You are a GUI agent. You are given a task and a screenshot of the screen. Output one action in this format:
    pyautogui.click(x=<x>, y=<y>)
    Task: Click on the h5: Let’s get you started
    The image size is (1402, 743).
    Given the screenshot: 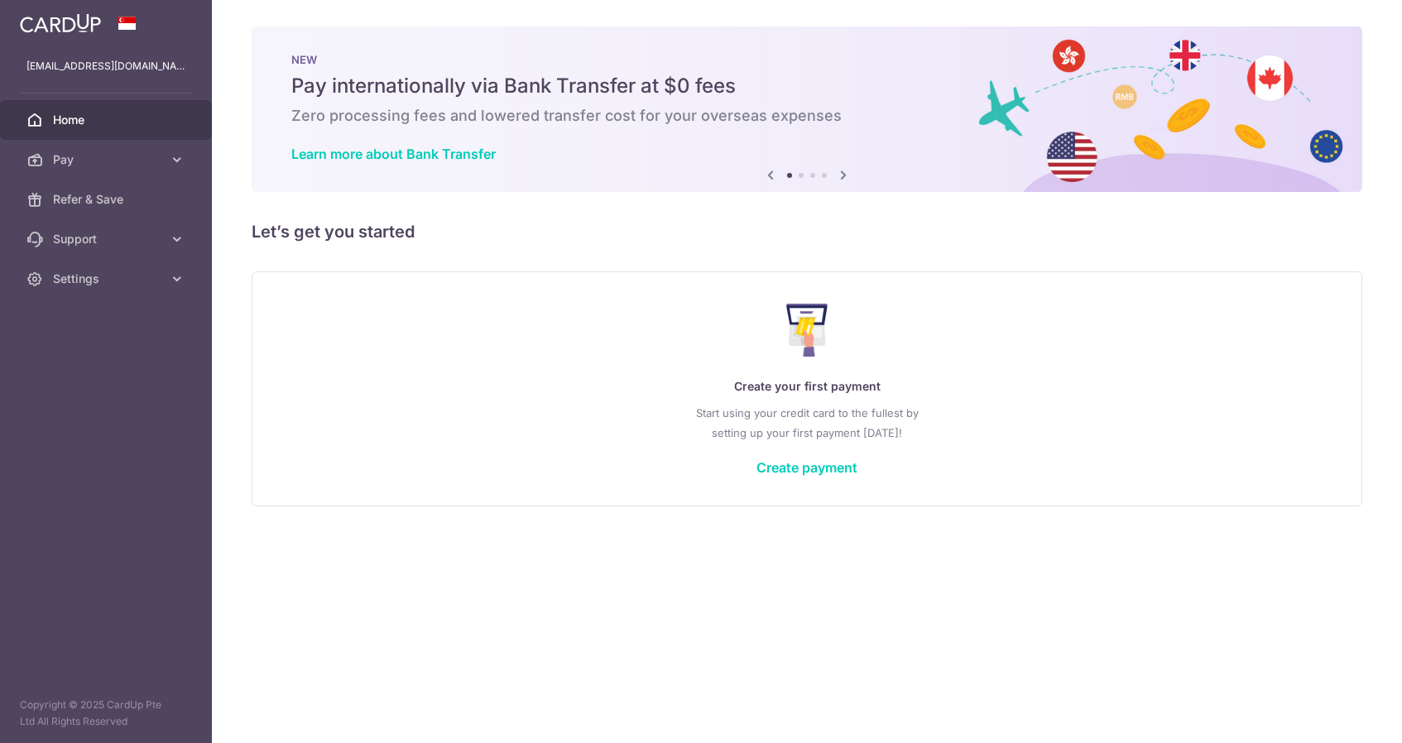 What is the action you would take?
    pyautogui.click(x=807, y=232)
    